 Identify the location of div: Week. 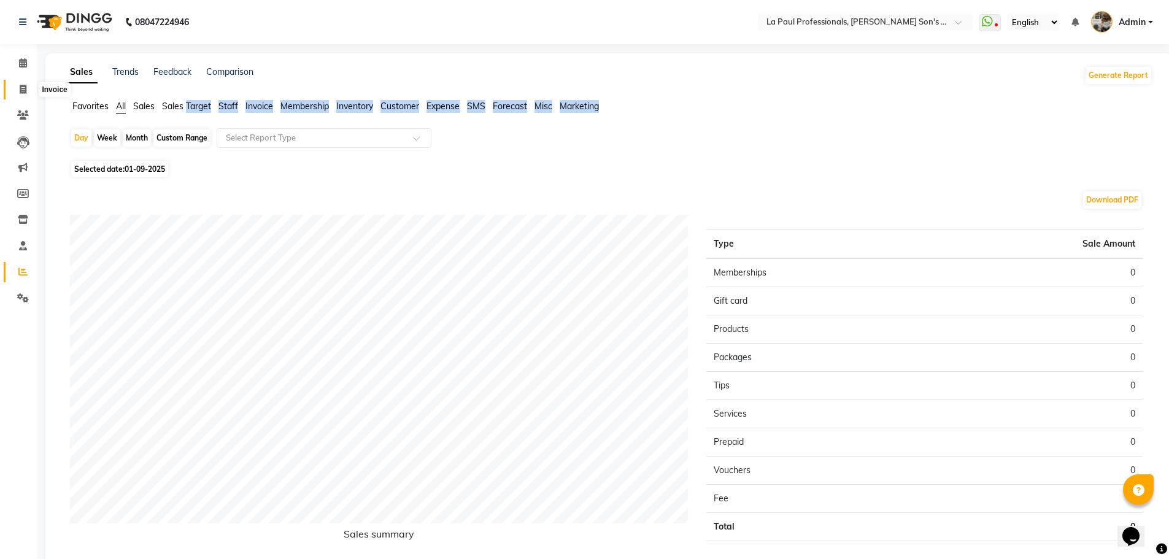
(107, 138).